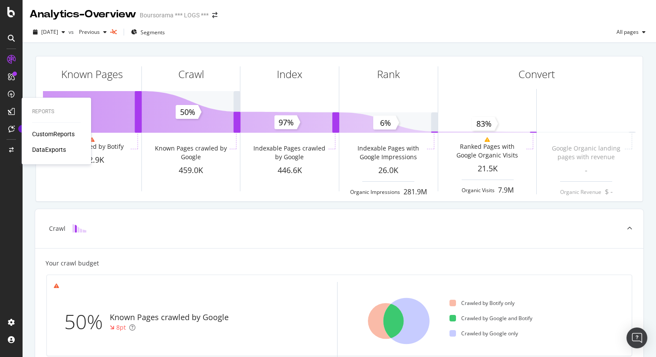  What do you see at coordinates (53, 134) in the screenshot?
I see `div: CustomReports` at bounding box center [53, 134].